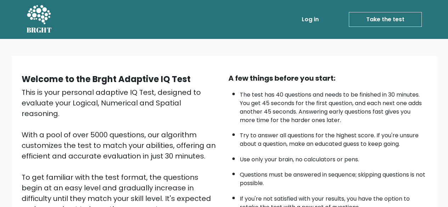  What do you see at coordinates (386, 19) in the screenshot?
I see `a: Take the test` at bounding box center [386, 19].